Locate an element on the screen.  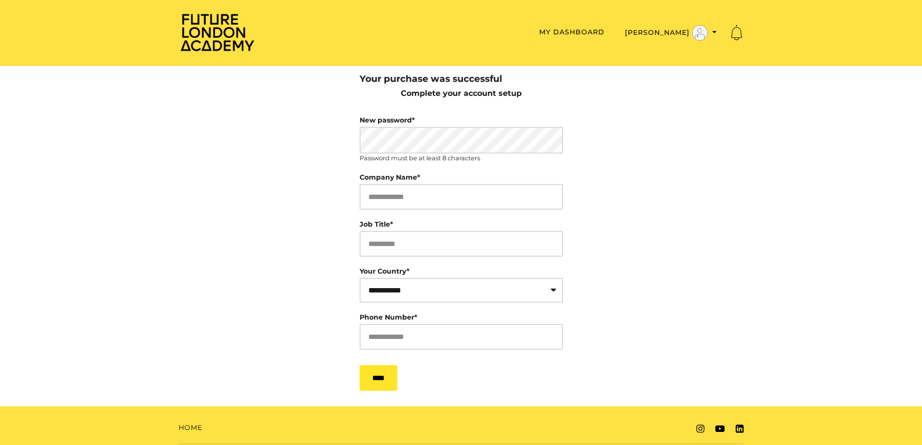
h3: Your purchase was successful is located at coordinates (461, 79).